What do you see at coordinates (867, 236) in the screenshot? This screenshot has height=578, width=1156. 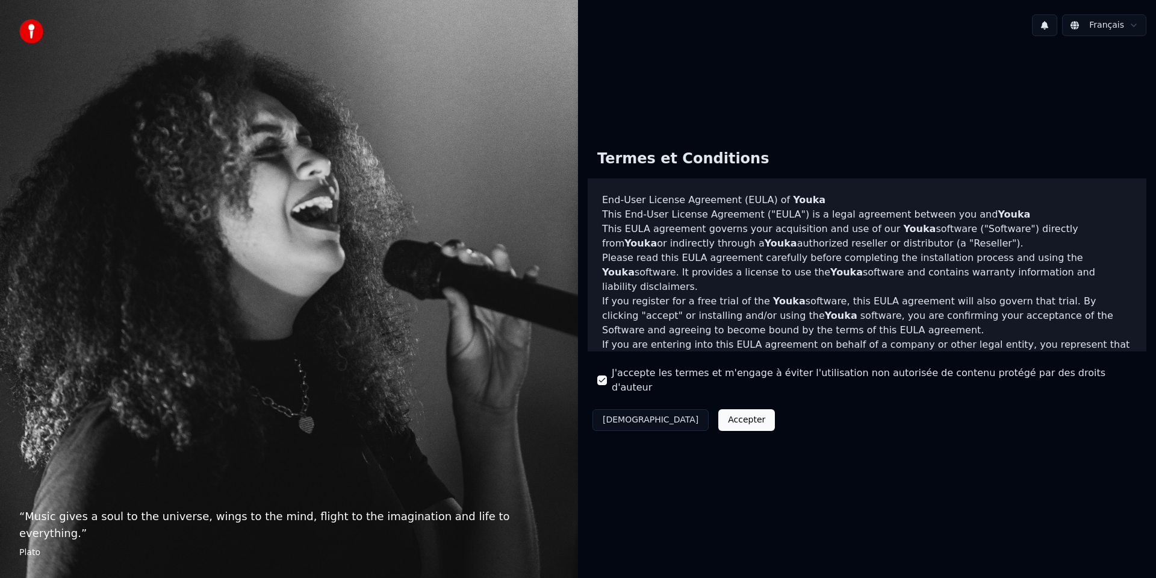 I see `p: This EULA agreement governs your acquisition and use of our software ("Software") directly from o...` at bounding box center [867, 236].